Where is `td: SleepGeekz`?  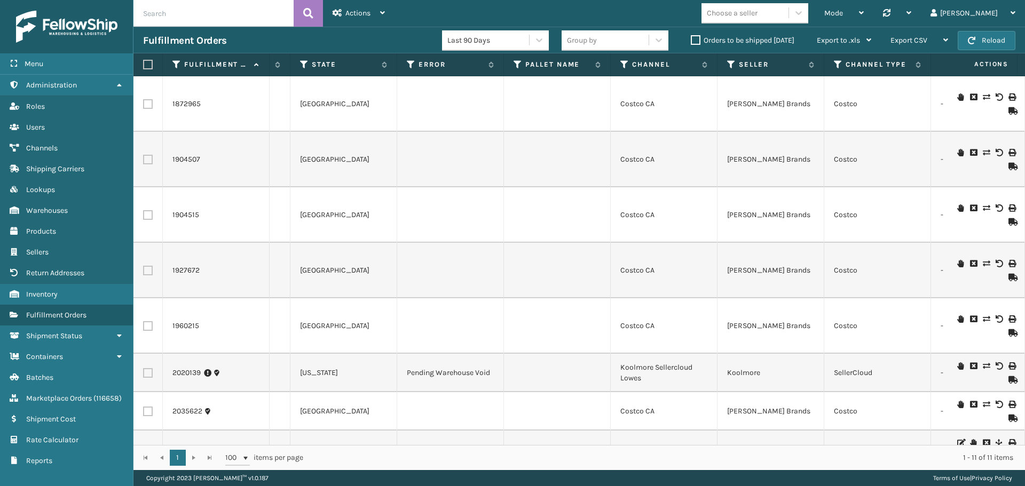
td: SleepGeekz is located at coordinates (771, 450).